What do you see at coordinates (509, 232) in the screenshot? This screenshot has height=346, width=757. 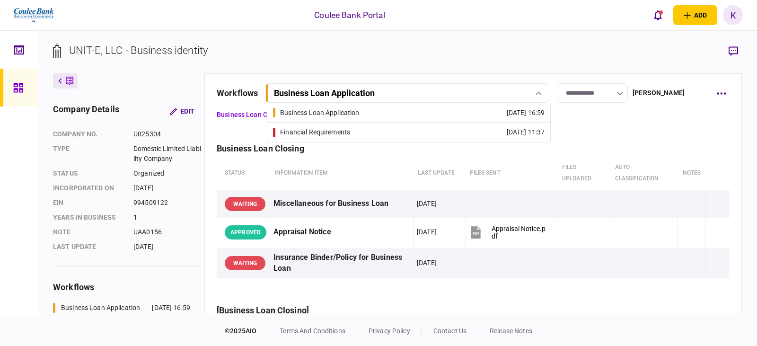 I see `button: Appraisal Notice.pdf` at bounding box center [509, 232].